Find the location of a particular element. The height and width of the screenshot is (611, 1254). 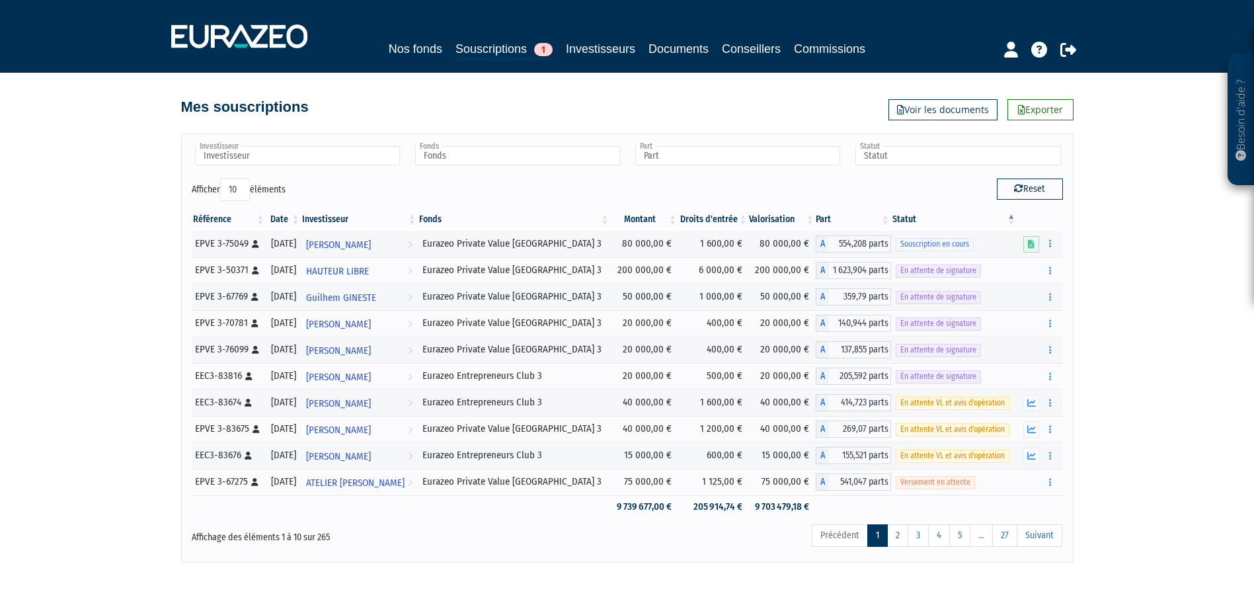

a: Investisseurs is located at coordinates (600, 49).